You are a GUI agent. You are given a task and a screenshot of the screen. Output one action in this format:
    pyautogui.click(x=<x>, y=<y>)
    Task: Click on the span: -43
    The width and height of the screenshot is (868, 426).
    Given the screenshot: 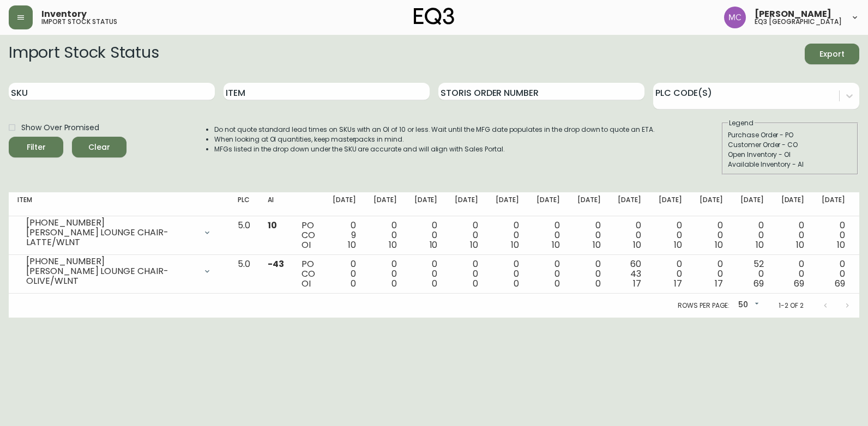 What is the action you would take?
    pyautogui.click(x=276, y=264)
    